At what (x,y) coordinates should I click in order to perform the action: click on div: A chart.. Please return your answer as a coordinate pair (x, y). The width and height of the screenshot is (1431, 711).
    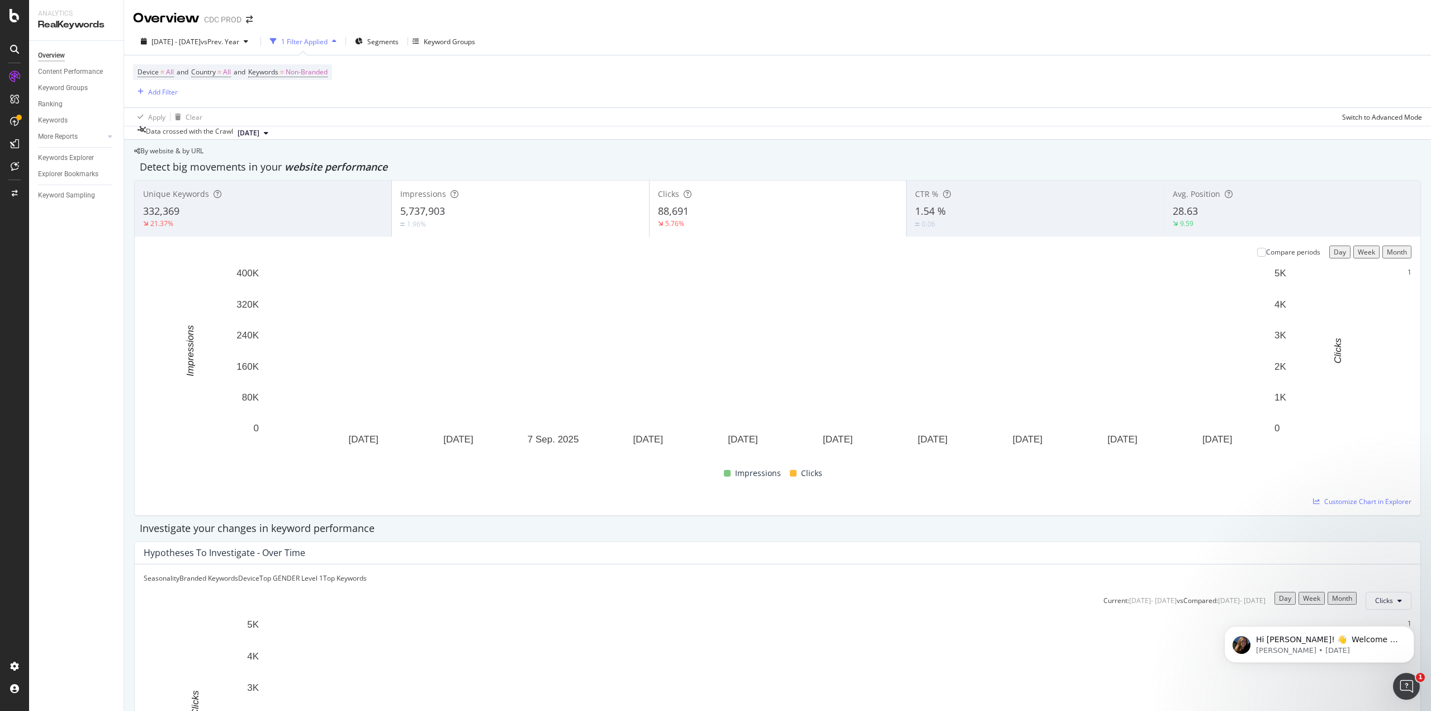
    Looking at the image, I should click on (767, 364).